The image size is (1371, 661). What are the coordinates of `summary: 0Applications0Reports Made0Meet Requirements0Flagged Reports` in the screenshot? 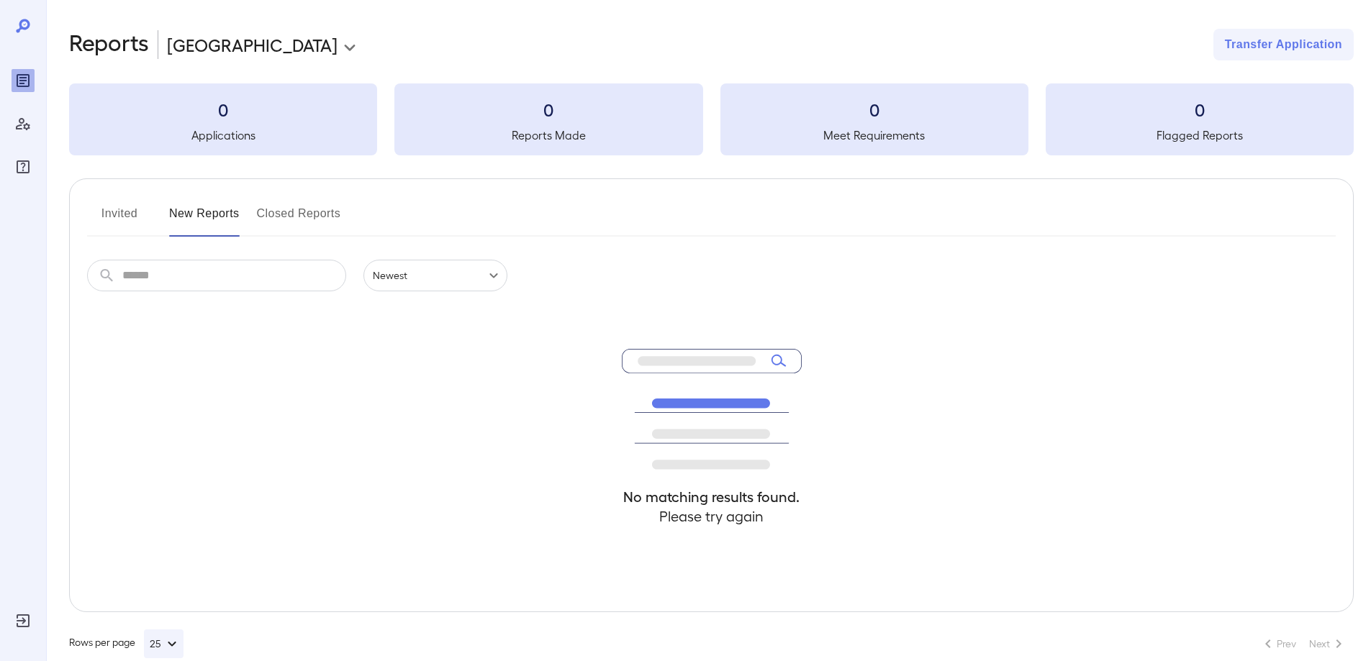 It's located at (711, 119).